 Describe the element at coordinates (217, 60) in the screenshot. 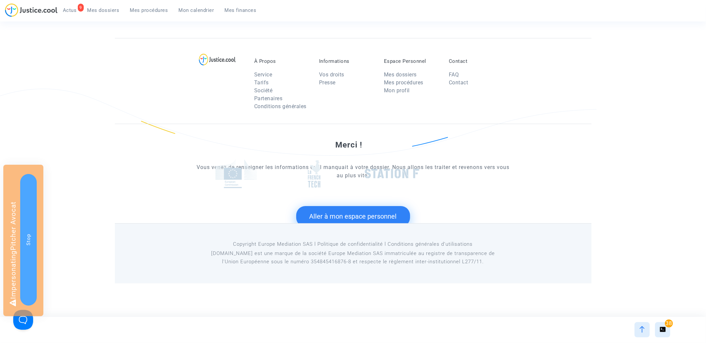

I see `img: logo-lg.svg` at that location.